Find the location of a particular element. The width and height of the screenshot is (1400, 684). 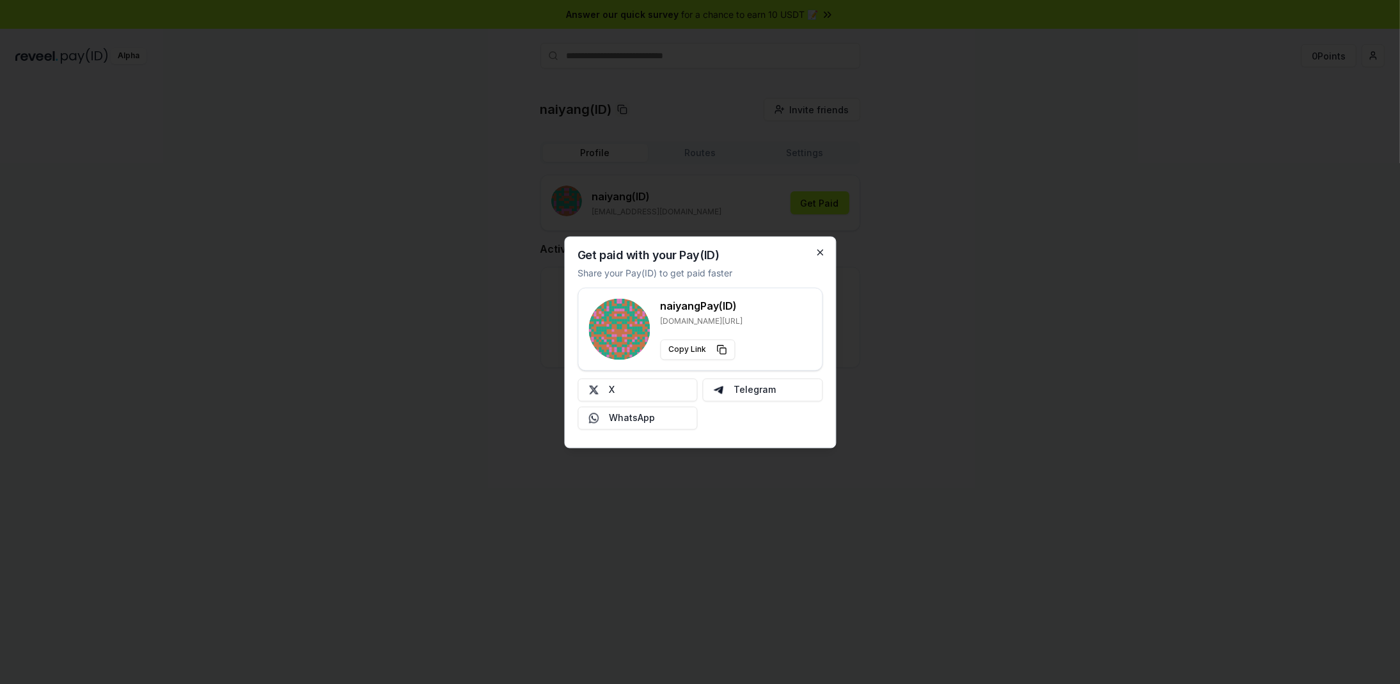

p: Share your Pay(ID) to get paid faster is located at coordinates (655, 273).